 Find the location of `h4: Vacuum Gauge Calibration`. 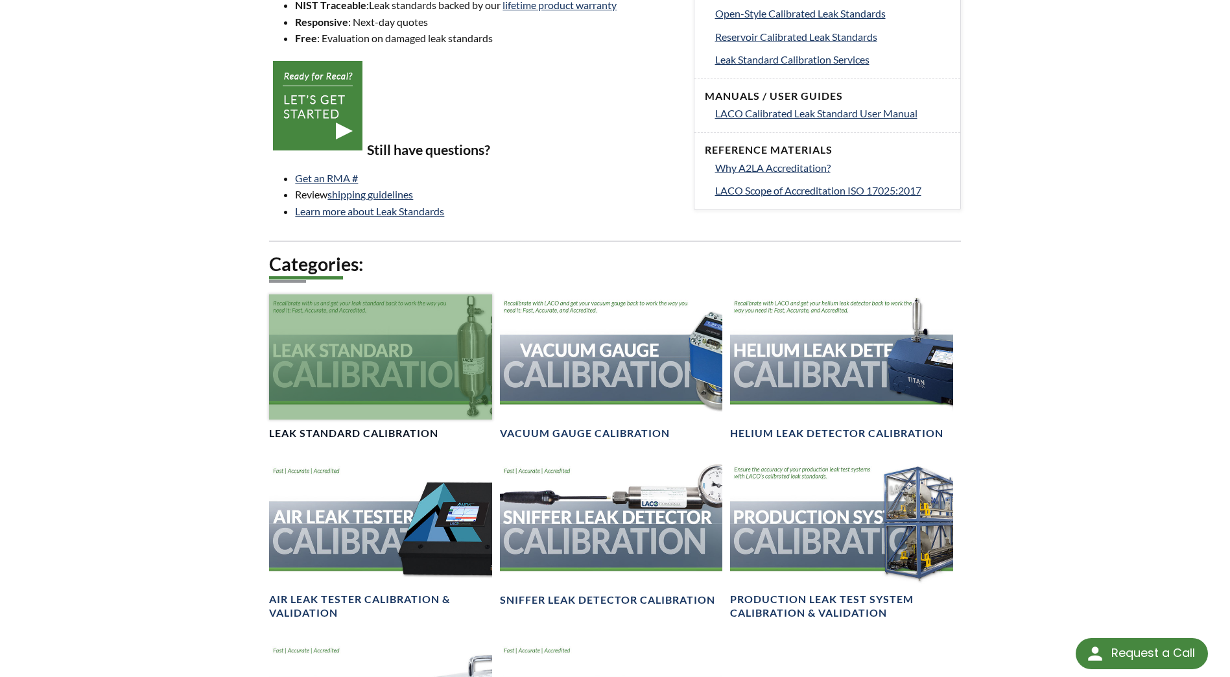

h4: Vacuum Gauge Calibration is located at coordinates (585, 433).